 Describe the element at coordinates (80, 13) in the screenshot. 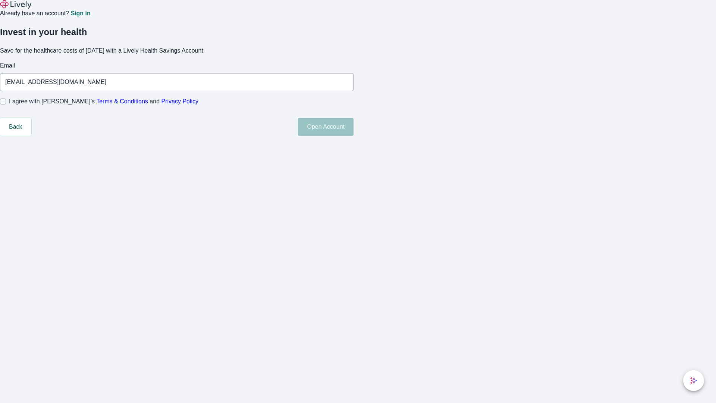

I see `a: Sign in` at that location.